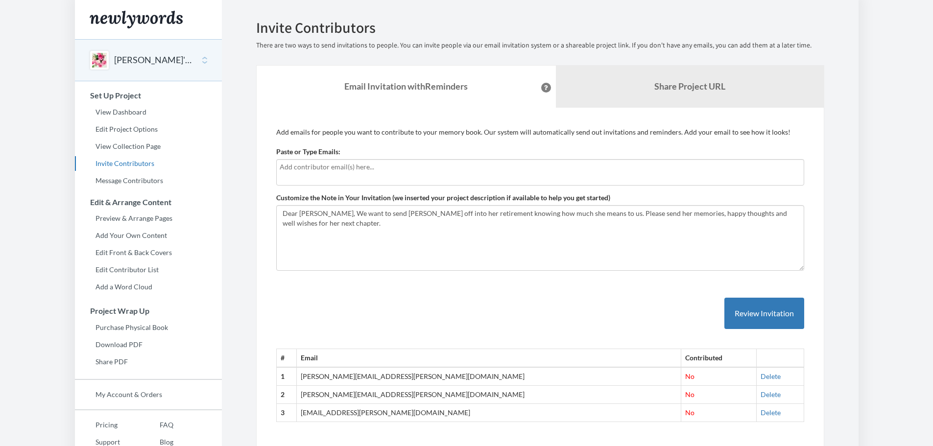 The width and height of the screenshot is (933, 446). Describe the element at coordinates (136, 20) in the screenshot. I see `img: Newlywords logo` at that location.